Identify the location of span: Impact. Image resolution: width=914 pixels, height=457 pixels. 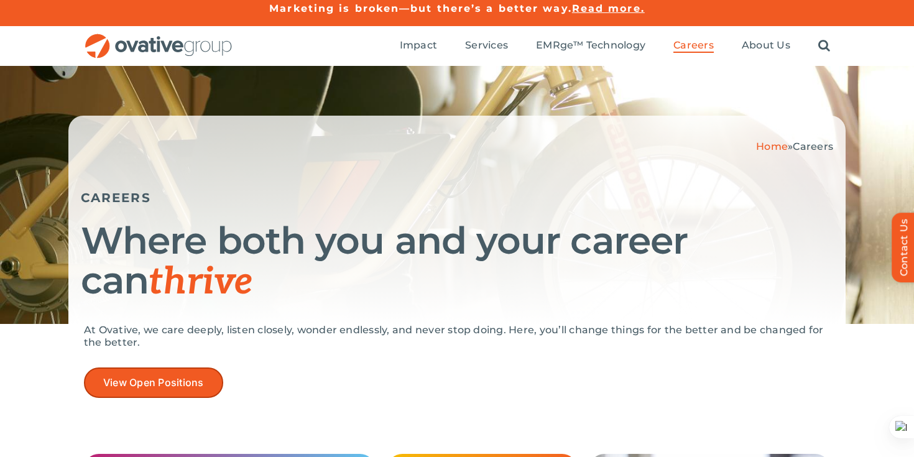
(418, 45).